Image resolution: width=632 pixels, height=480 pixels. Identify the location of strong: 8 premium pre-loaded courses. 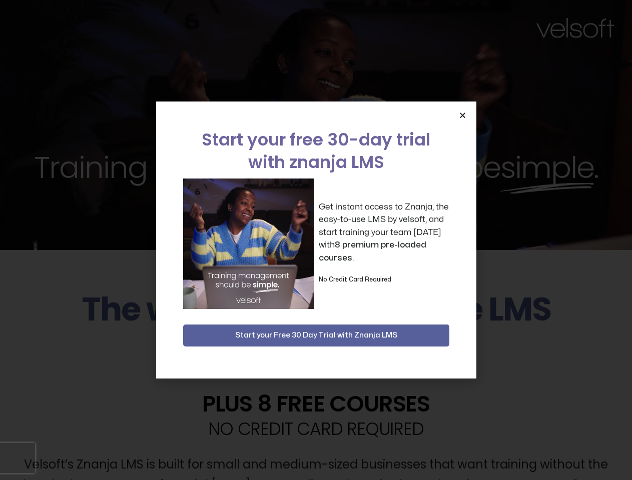
(372, 251).